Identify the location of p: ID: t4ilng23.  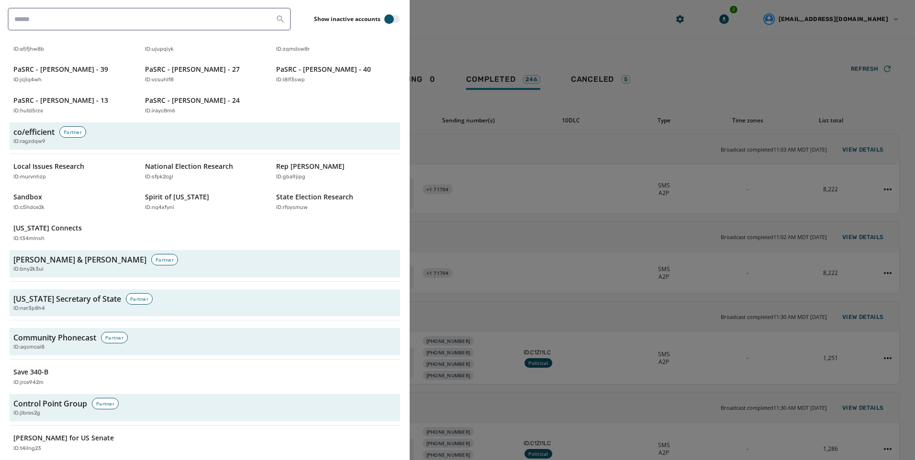
(27, 449).